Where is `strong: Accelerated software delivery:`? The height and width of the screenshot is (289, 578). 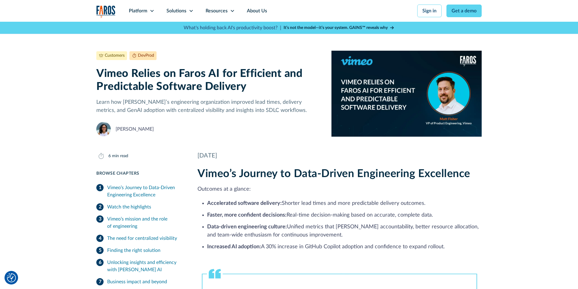
strong: Accelerated software delivery: is located at coordinates (245, 203).